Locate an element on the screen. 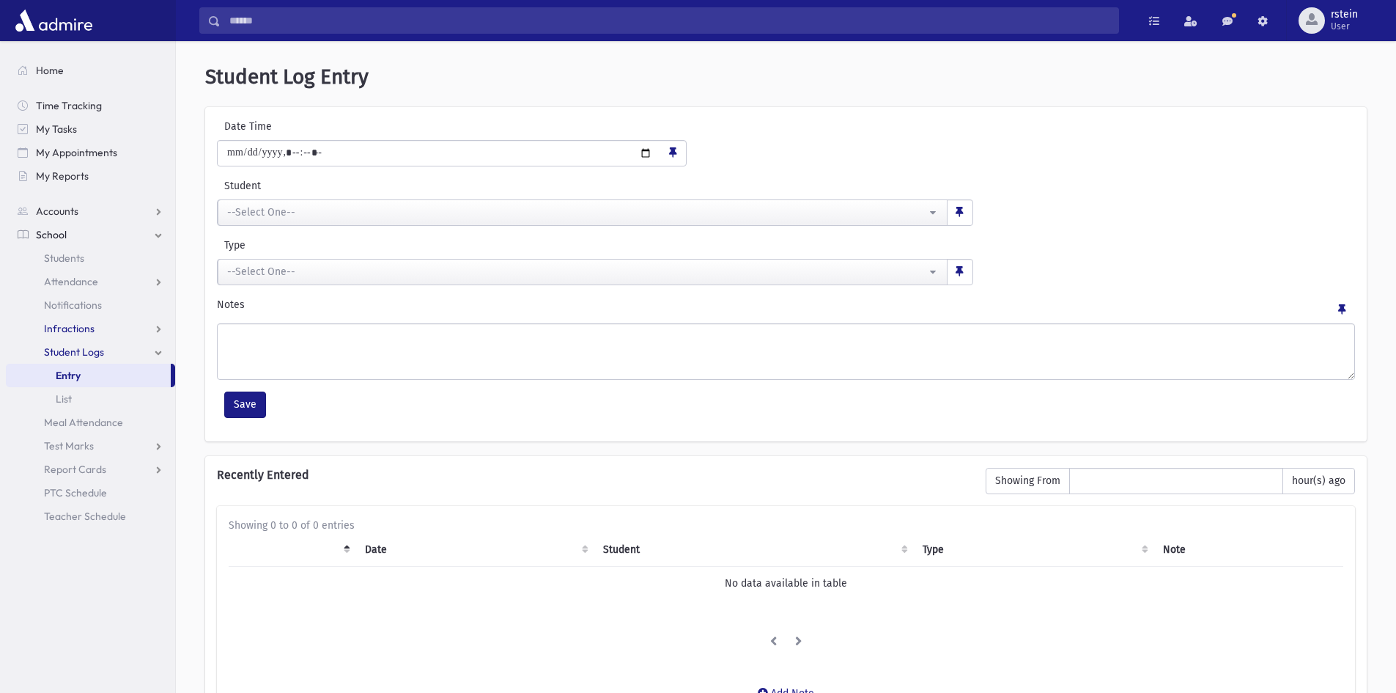 This screenshot has height=693, width=1396. span: Students is located at coordinates (64, 258).